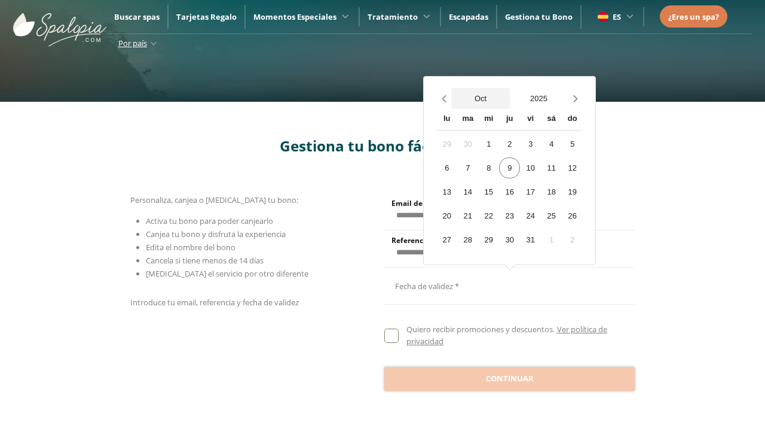  Describe the element at coordinates (551, 167) in the screenshot. I see `div: 11` at that location.